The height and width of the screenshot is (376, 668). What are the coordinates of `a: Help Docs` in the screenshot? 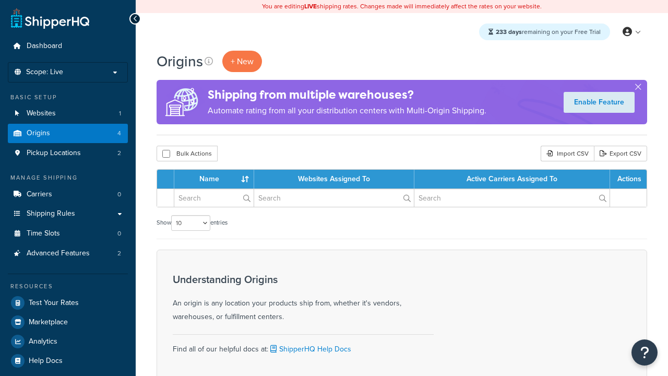 It's located at (68, 361).